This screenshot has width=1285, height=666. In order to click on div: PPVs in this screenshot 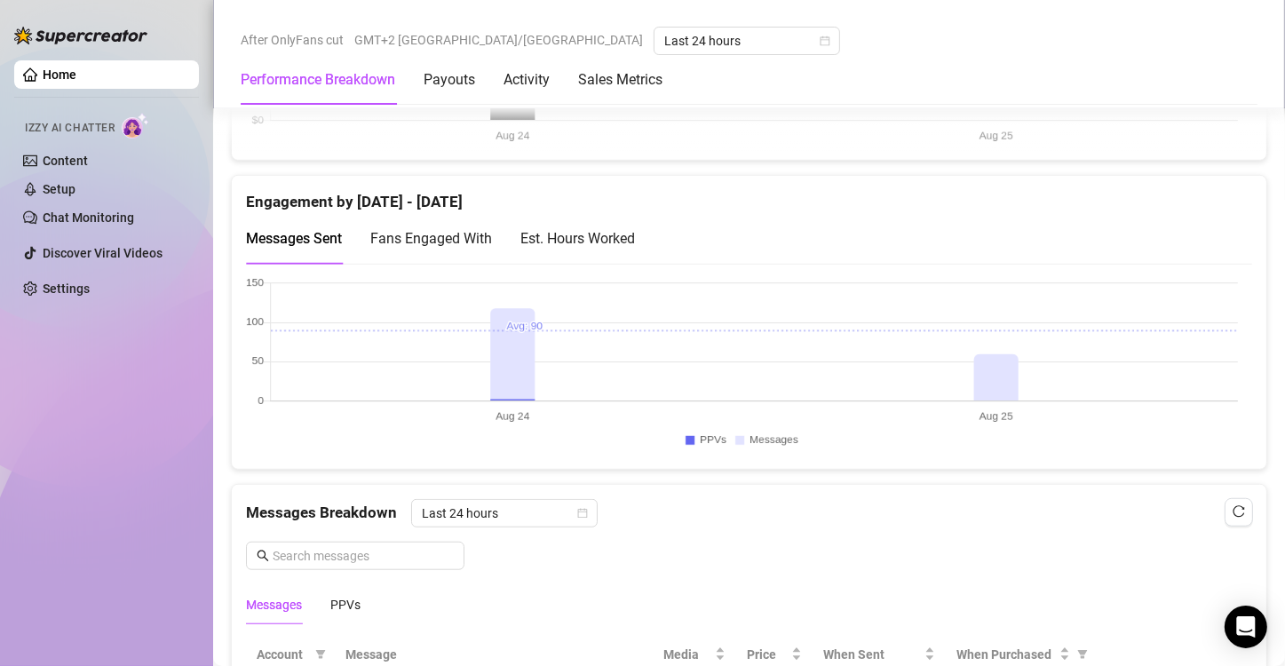, I will do `click(345, 605)`.